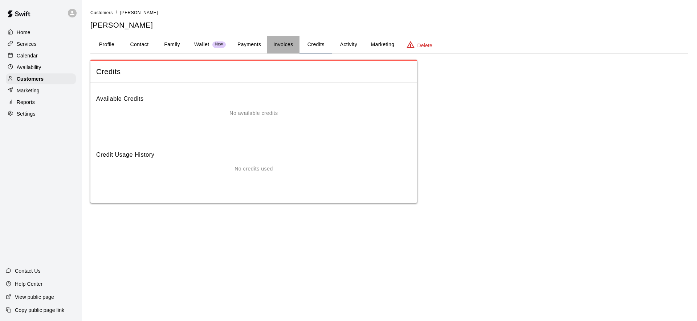 The width and height of the screenshot is (697, 321). I want to click on div: Settings, so click(41, 114).